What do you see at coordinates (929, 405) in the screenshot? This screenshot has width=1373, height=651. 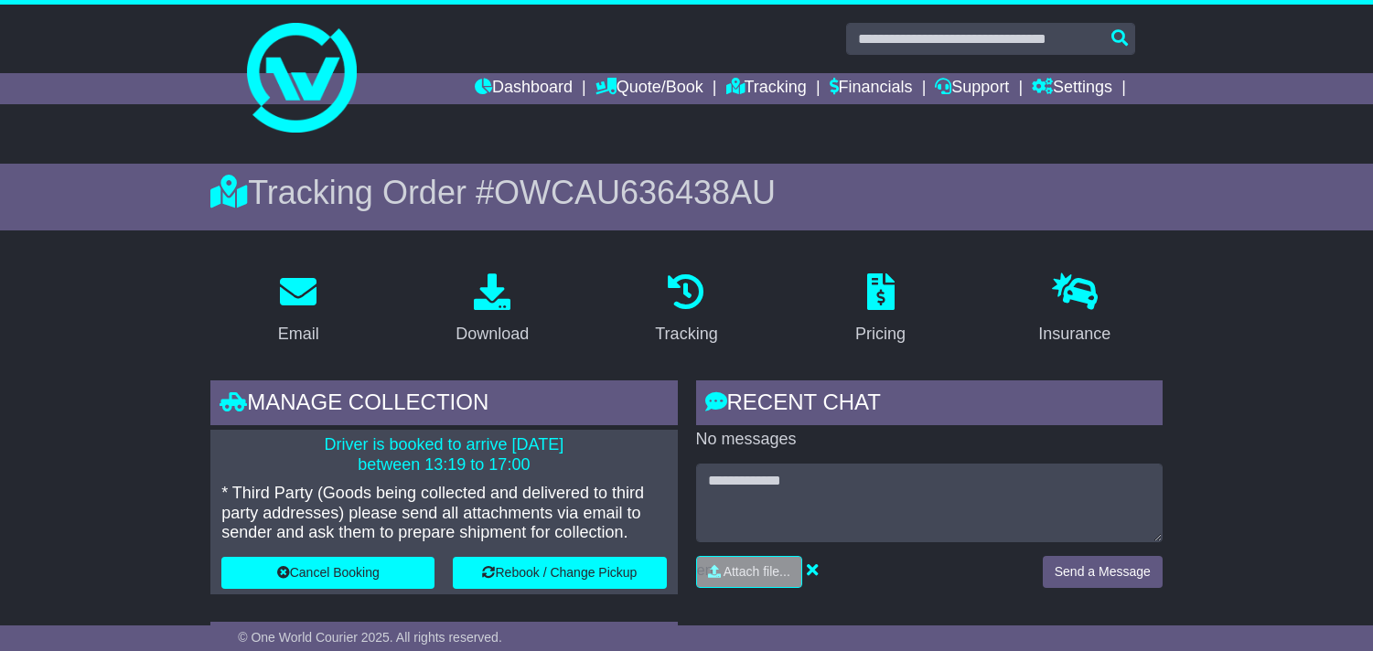 I see `div: RECENT CHAT` at bounding box center [929, 405].